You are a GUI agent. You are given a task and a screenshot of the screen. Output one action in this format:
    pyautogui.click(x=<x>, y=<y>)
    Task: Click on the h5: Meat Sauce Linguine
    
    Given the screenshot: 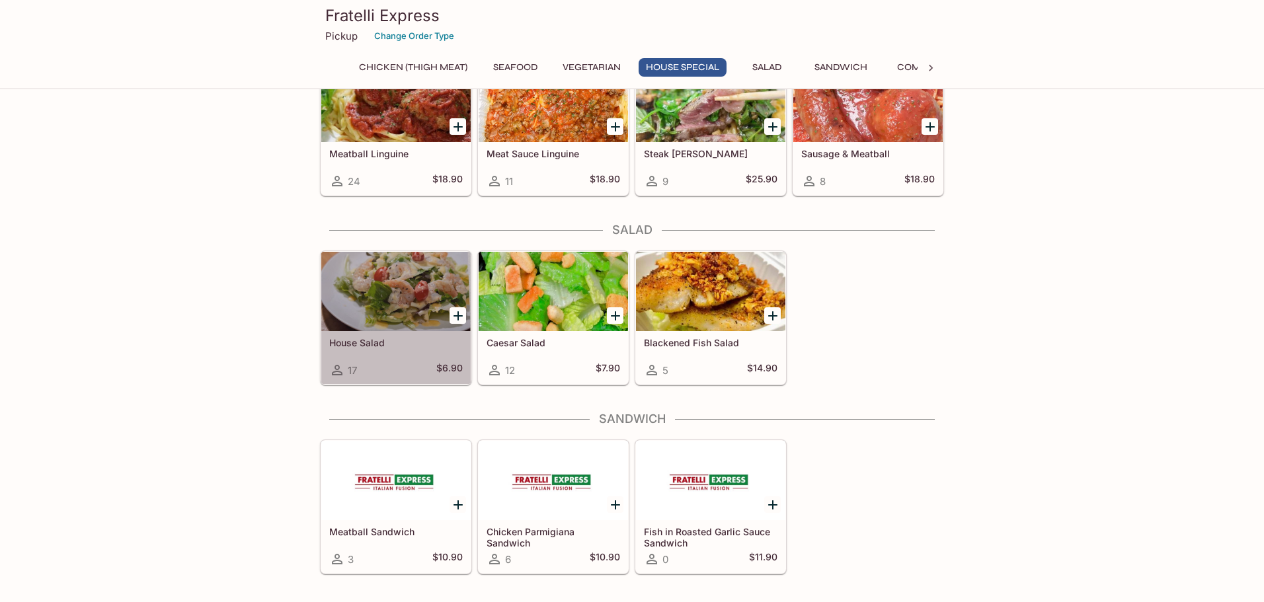 What is the action you would take?
    pyautogui.click(x=553, y=153)
    